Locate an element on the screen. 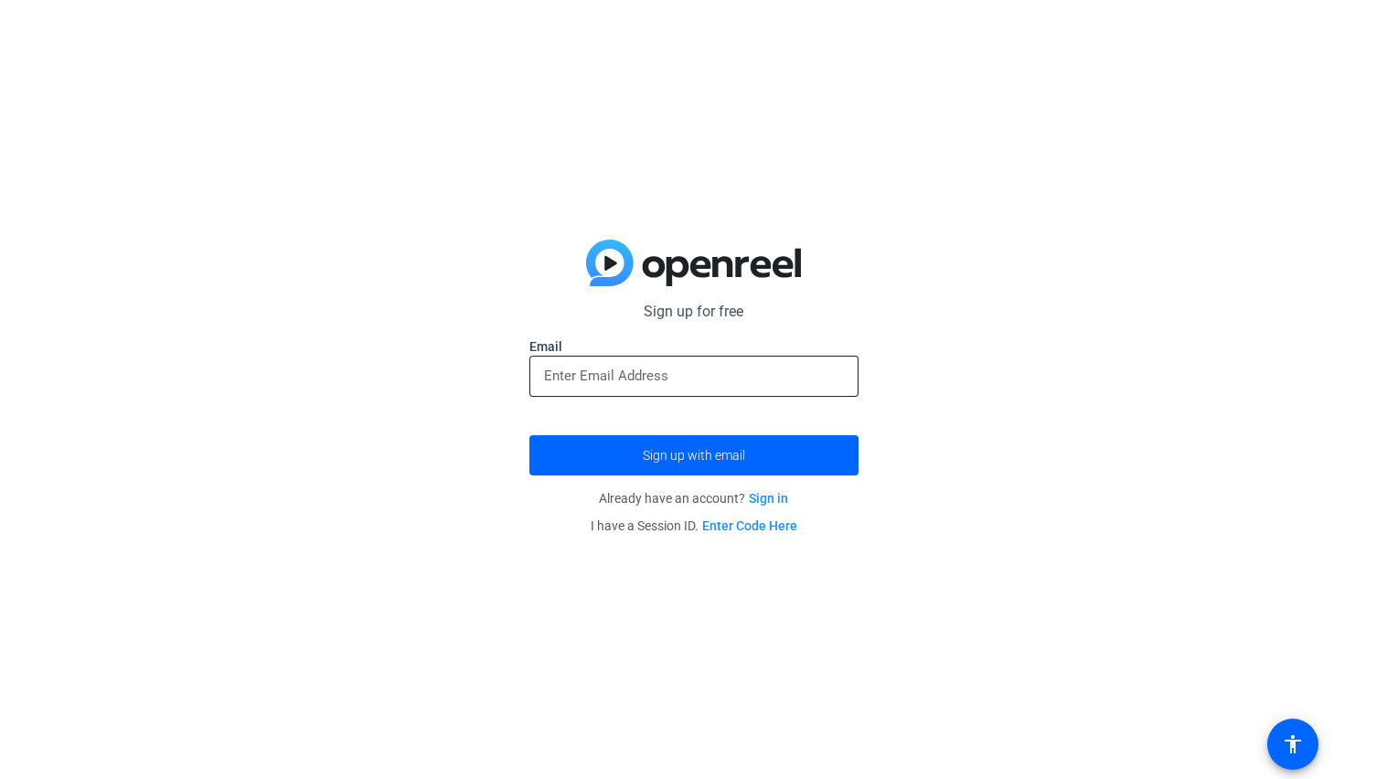 The width and height of the screenshot is (1387, 779). mat-icon: accessibility is located at coordinates (1293, 744).